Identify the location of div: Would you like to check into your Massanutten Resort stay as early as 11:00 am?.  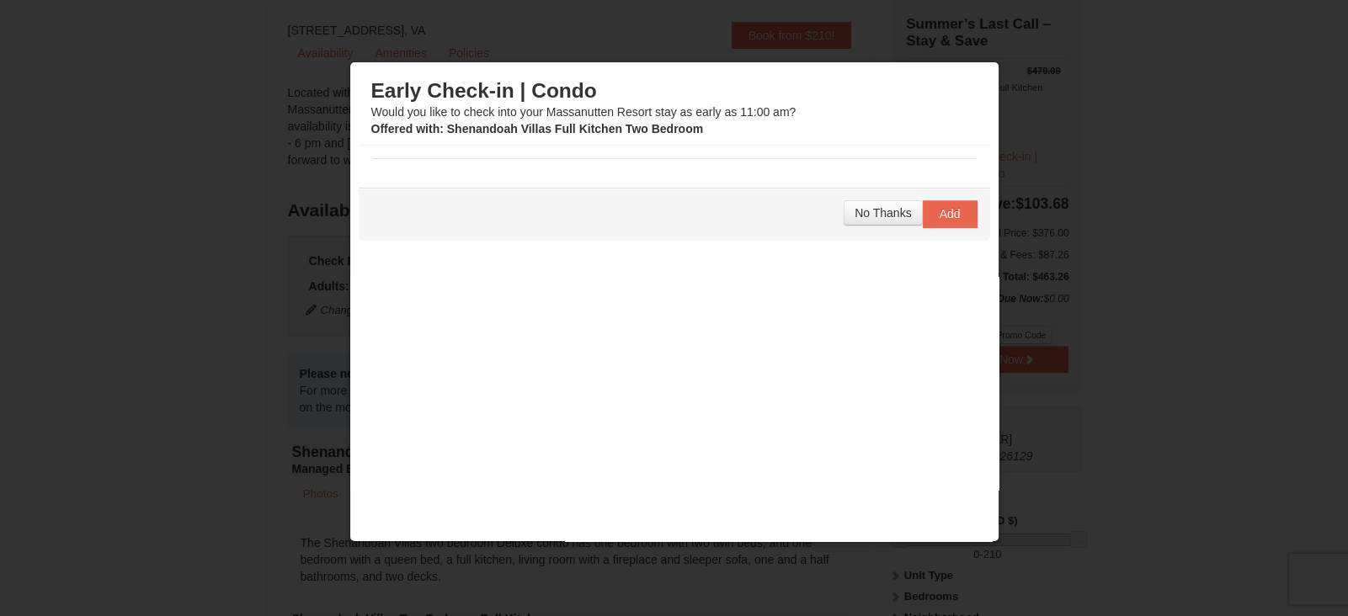
(674, 108).